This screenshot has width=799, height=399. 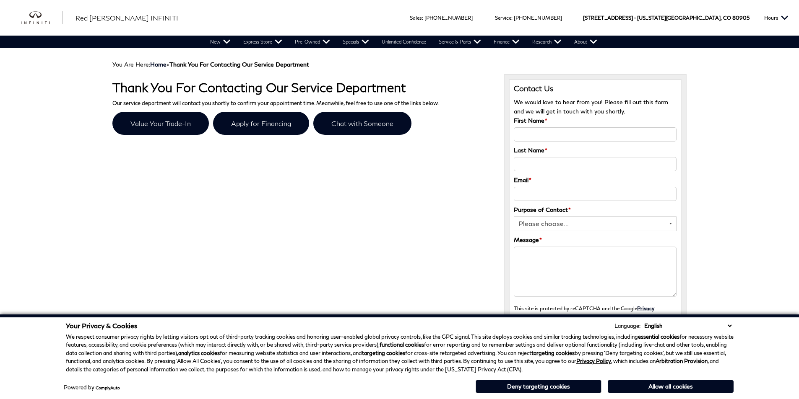 I want to click on a: Specials, so click(x=355, y=42).